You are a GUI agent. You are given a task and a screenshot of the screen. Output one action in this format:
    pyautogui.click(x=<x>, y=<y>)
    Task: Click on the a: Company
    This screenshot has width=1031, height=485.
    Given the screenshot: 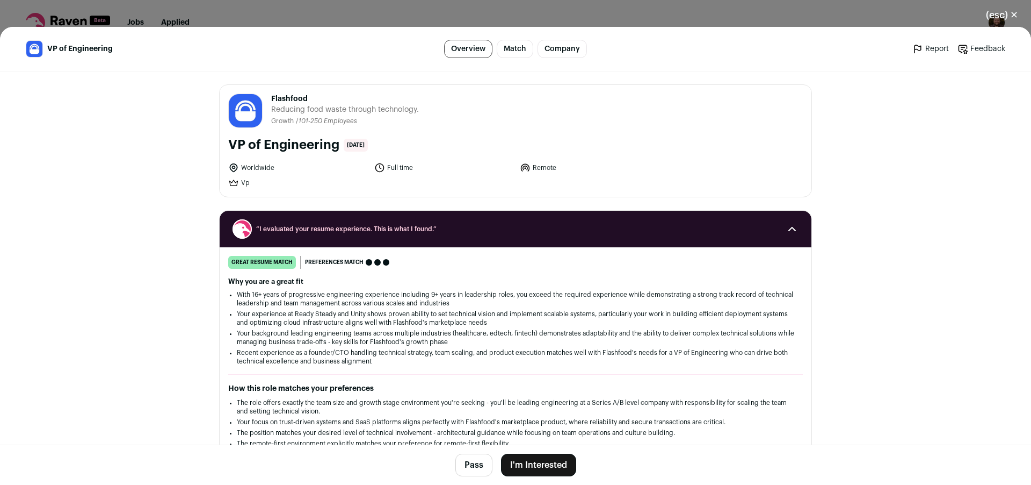 What is the action you would take?
    pyautogui.click(x=562, y=49)
    